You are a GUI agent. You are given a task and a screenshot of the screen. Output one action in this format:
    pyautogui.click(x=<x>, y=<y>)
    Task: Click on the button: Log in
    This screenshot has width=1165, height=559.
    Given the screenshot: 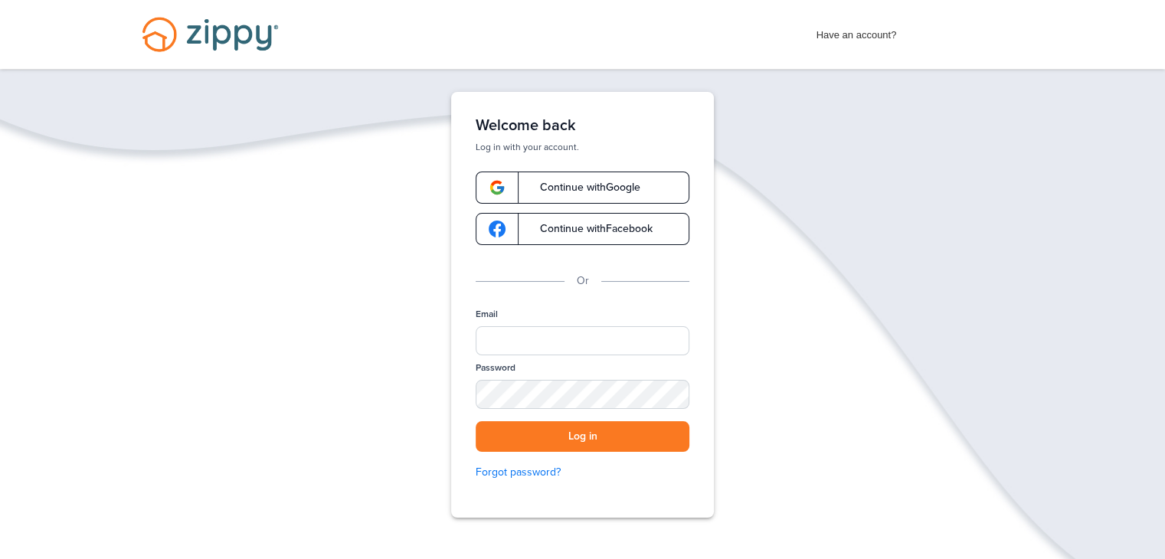 What is the action you would take?
    pyautogui.click(x=582, y=436)
    